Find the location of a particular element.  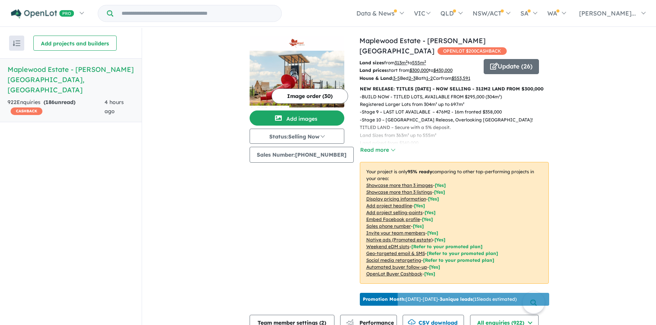

span: CASHBACK is located at coordinates (27, 111).